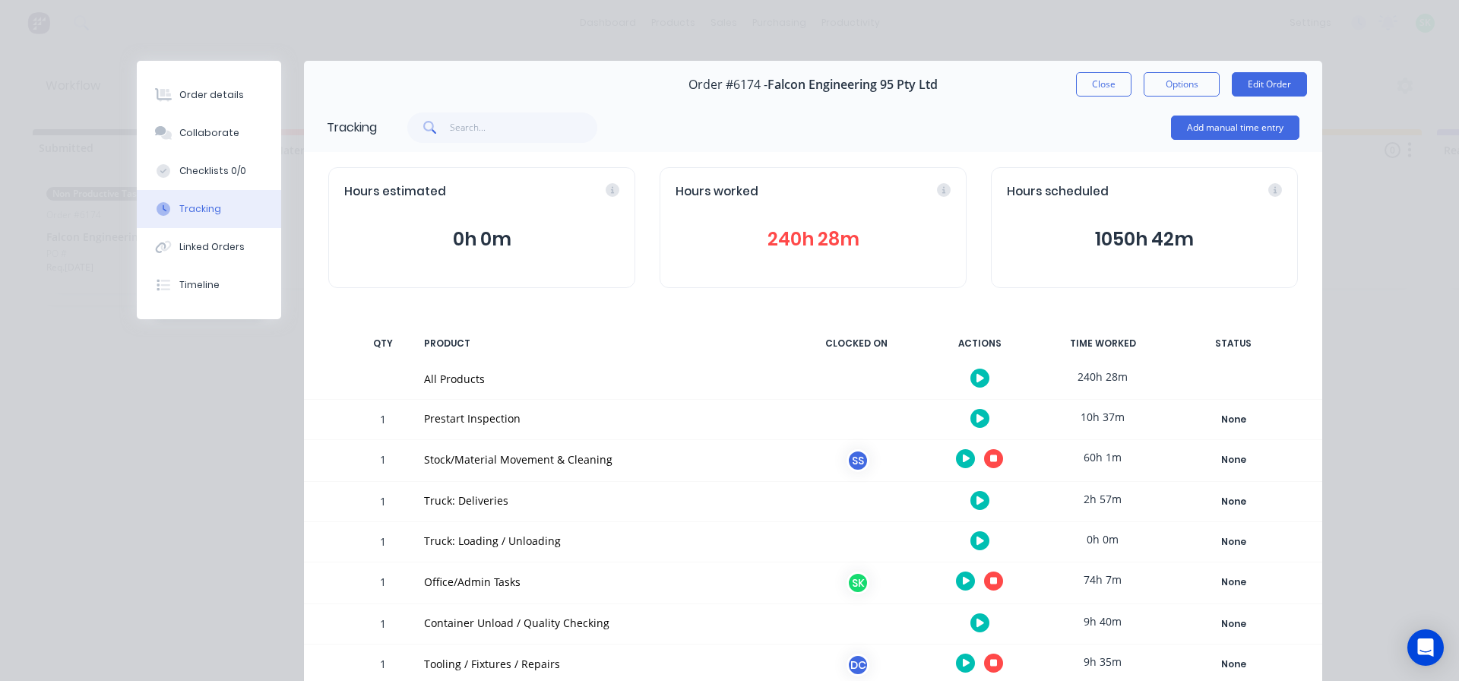 This screenshot has width=1459, height=681. Describe the element at coordinates (213, 171) in the screenshot. I see `div: Checklists 0/0` at that location.